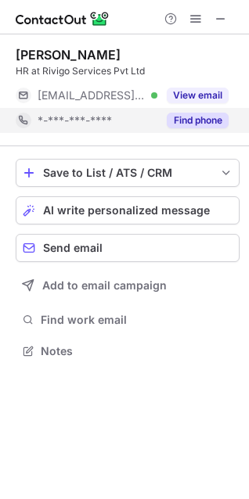 The width and height of the screenshot is (249, 499). What do you see at coordinates (137, 351) in the screenshot?
I see `span: Notes` at bounding box center [137, 351].